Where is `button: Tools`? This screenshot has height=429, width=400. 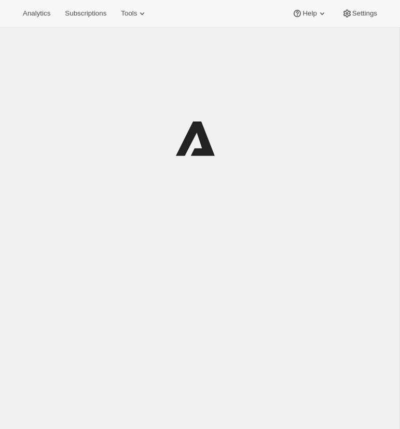 button: Tools is located at coordinates (134, 13).